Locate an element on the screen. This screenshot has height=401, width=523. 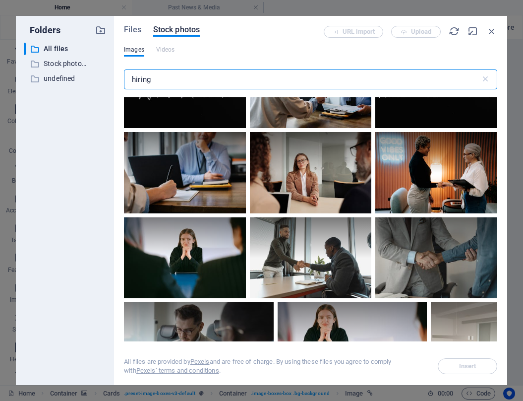
a: Pexels is located at coordinates (200, 361).